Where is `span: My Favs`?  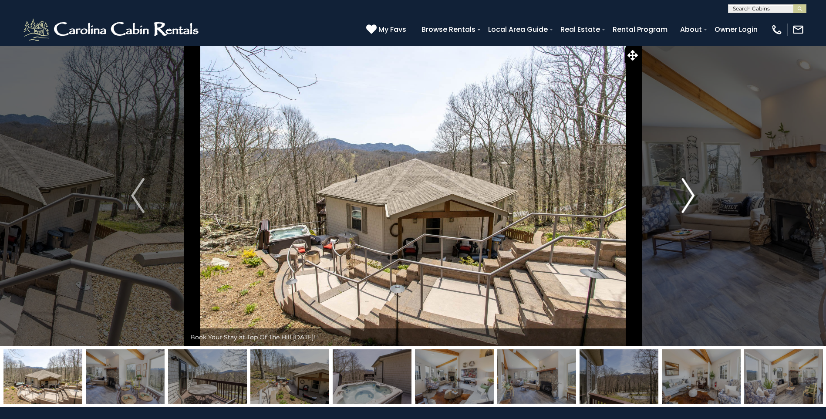
span: My Favs is located at coordinates (392, 29).